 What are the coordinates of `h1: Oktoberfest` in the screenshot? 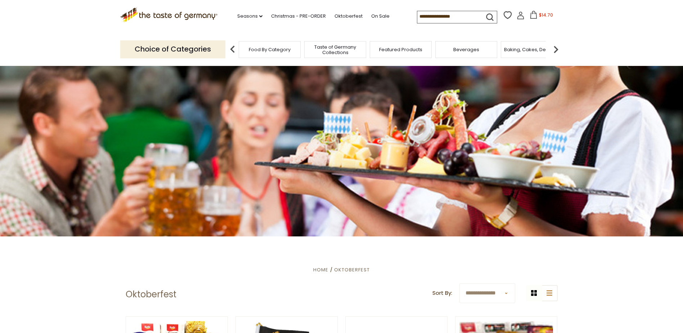 It's located at (151, 294).